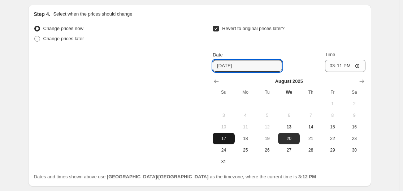  Describe the element at coordinates (223, 115) in the screenshot. I see `span: 3` at that location.